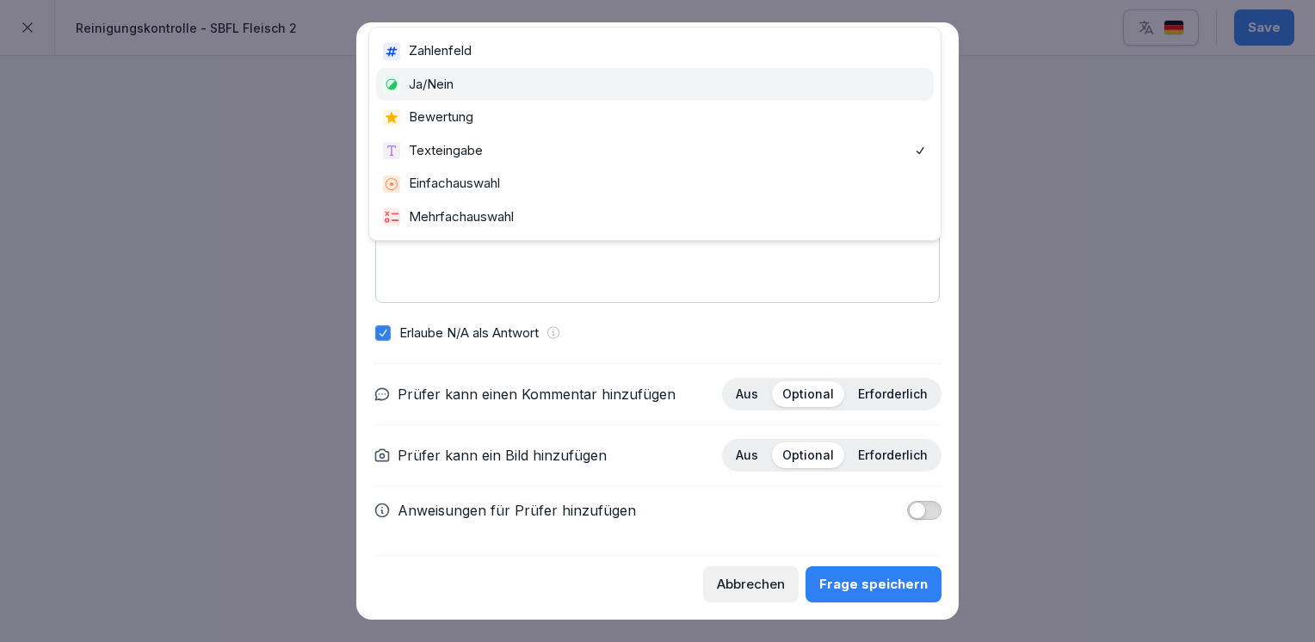 This screenshot has width=1315, height=642. I want to click on p: Zahlenfeld, so click(440, 51).